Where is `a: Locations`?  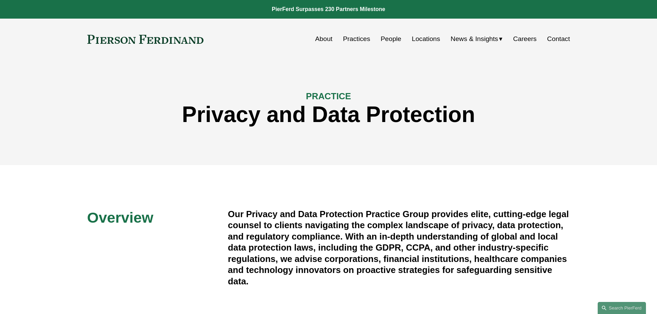 a: Locations is located at coordinates (426, 39).